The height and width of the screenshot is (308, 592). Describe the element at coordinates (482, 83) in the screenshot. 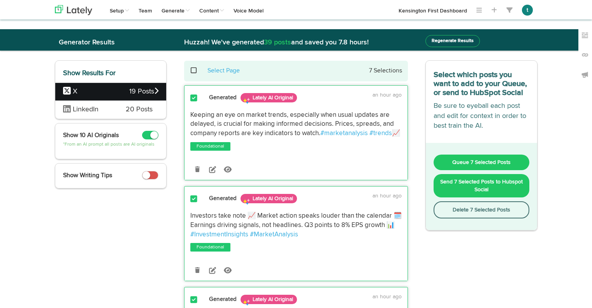

I see `h3: Select which posts you want to add to your Queue, or send to HubSpot Social` at that location.